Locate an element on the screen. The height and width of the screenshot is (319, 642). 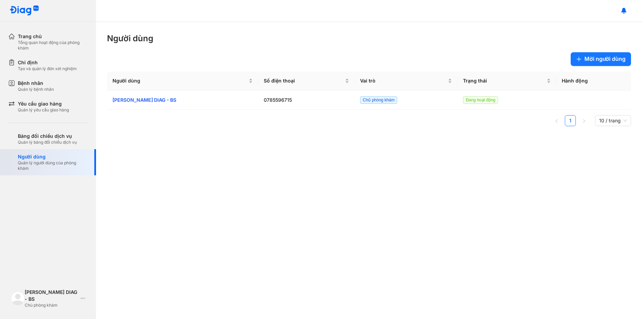
button: left is located at coordinates (557, 120).